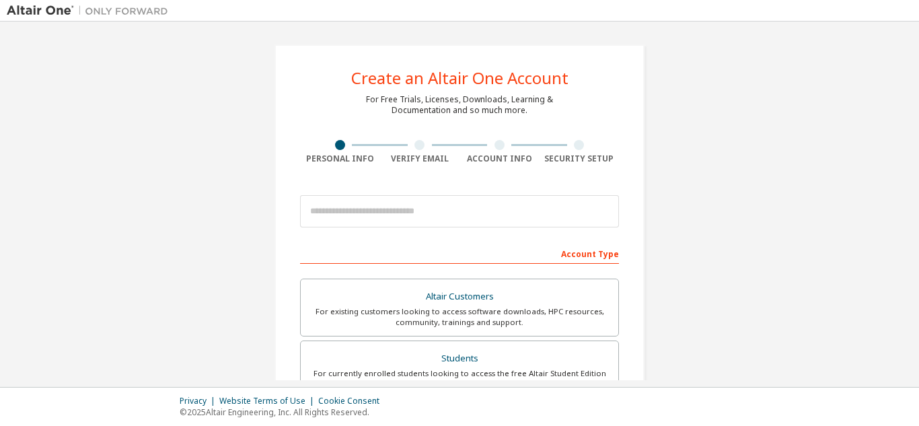 The image size is (919, 426). Describe the element at coordinates (579, 159) in the screenshot. I see `div: Security Setup` at that location.